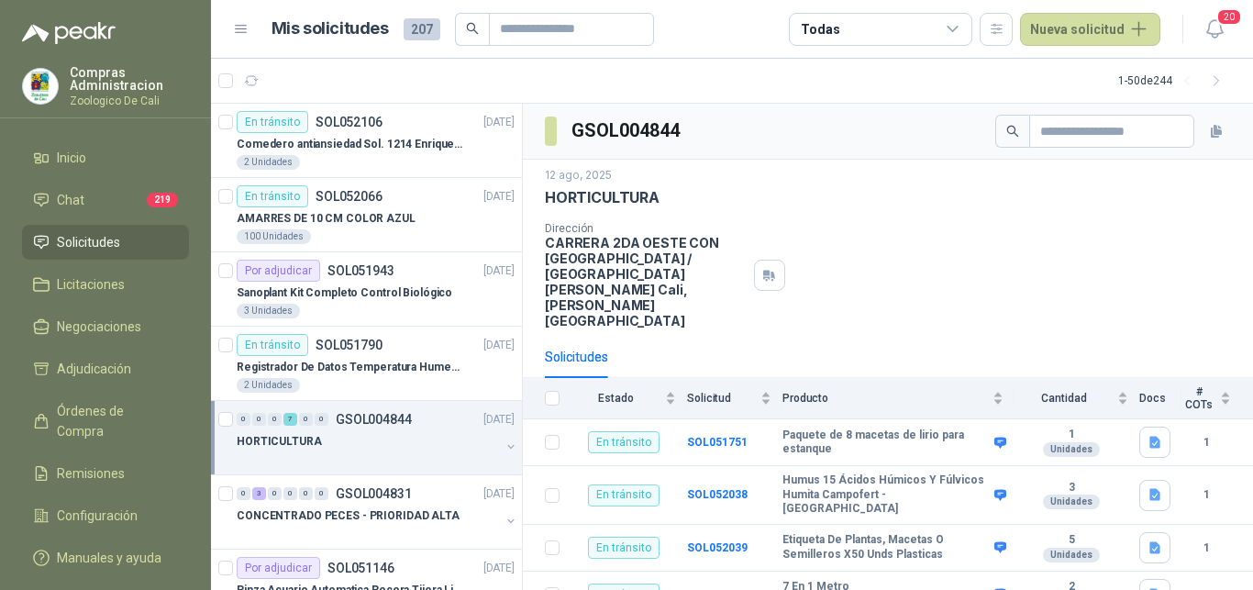 Image resolution: width=1253 pixels, height=590 pixels. I want to click on a: Adjudicación, so click(105, 369).